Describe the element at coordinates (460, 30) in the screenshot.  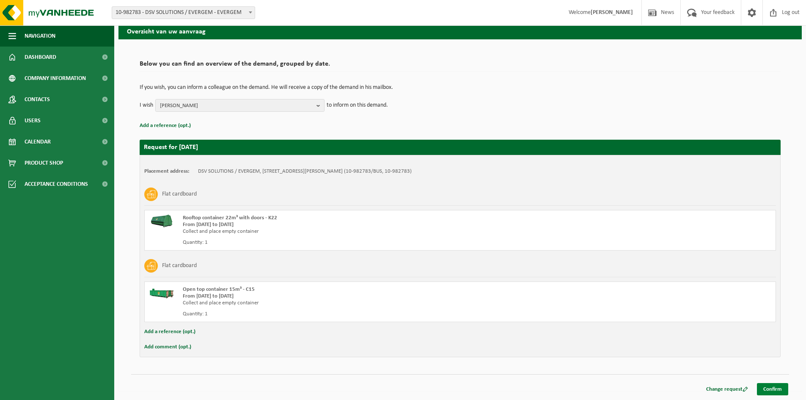
I see `h2: Overzicht van uw aanvraag` at that location.